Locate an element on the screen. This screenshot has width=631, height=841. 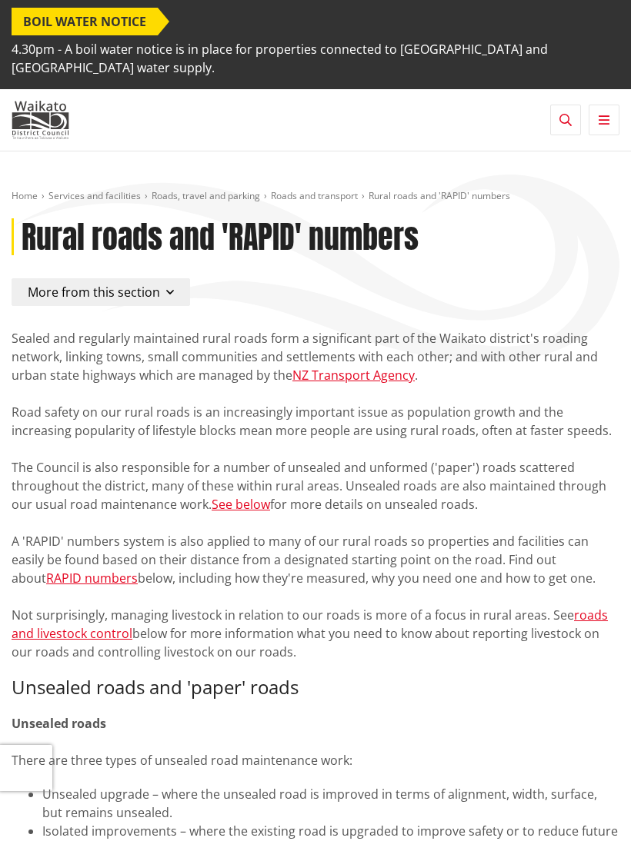
nav: breadcrumb is located at coordinates (315, 196).